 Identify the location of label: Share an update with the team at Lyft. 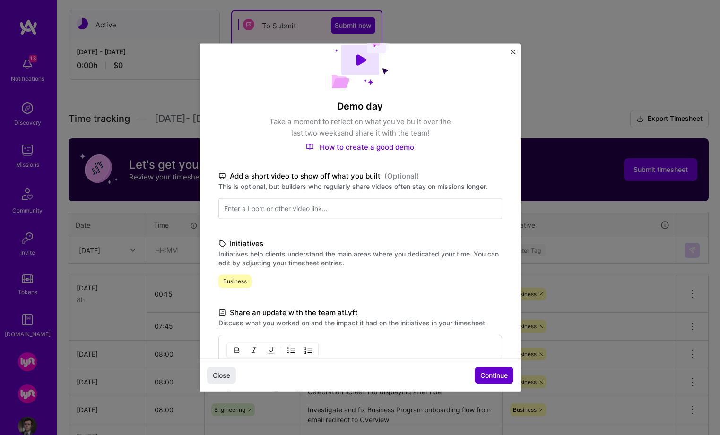
(360, 312).